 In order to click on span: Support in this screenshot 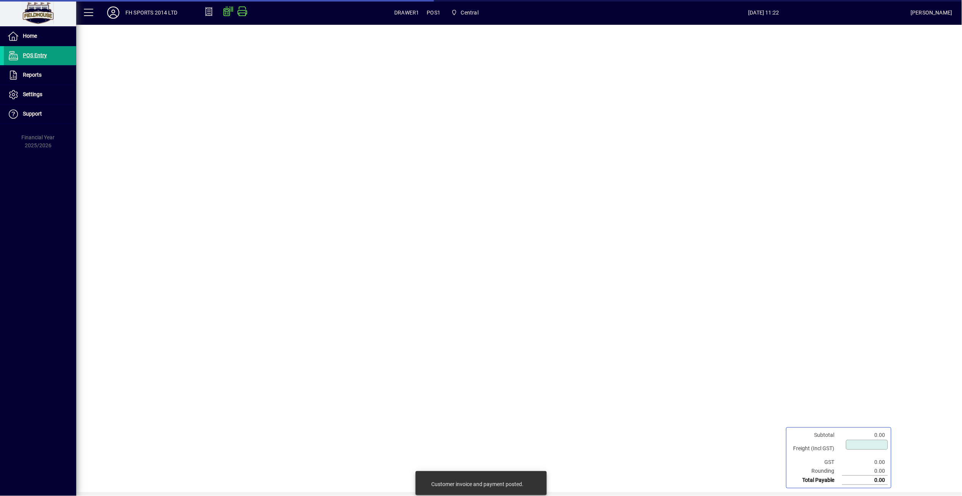, I will do `click(32, 114)`.